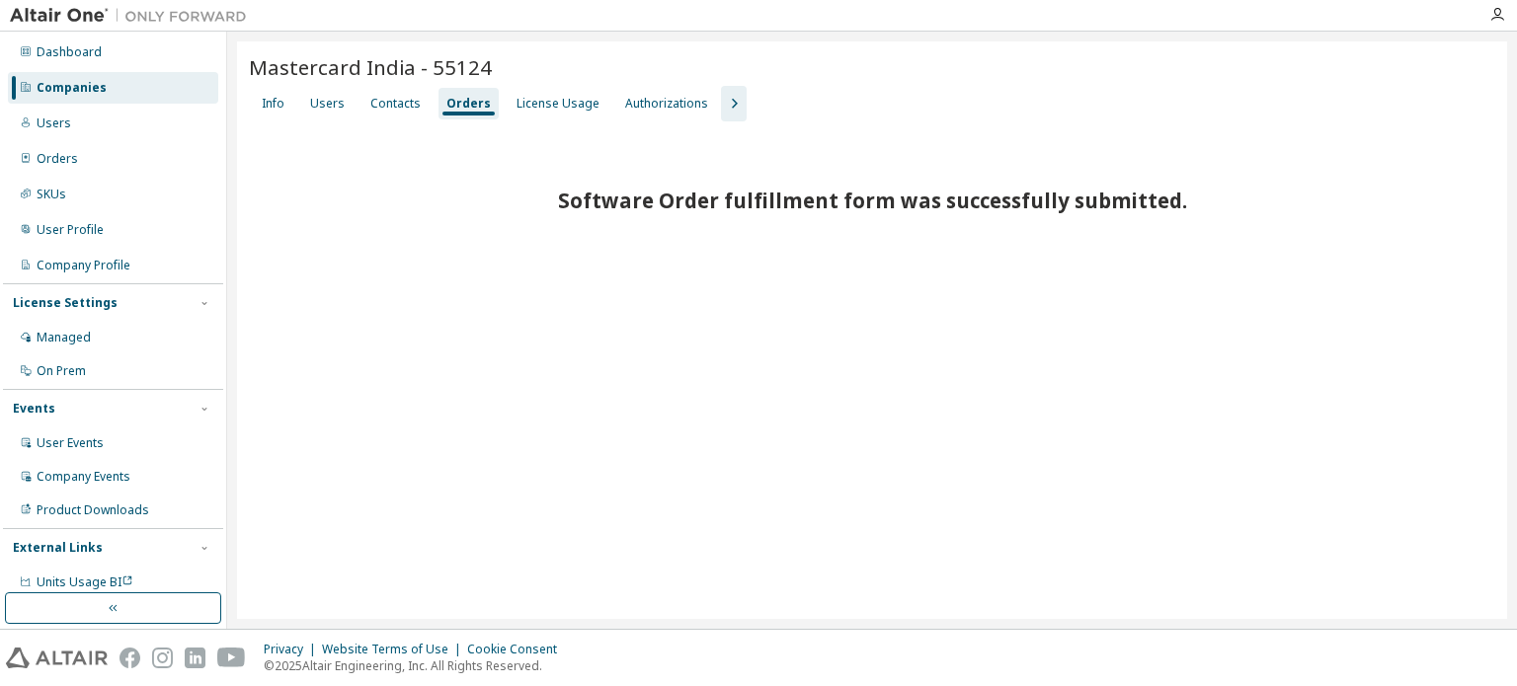 This screenshot has height=686, width=1517. What do you see at coordinates (292, 650) in the screenshot?
I see `div: Privacy` at bounding box center [292, 650].